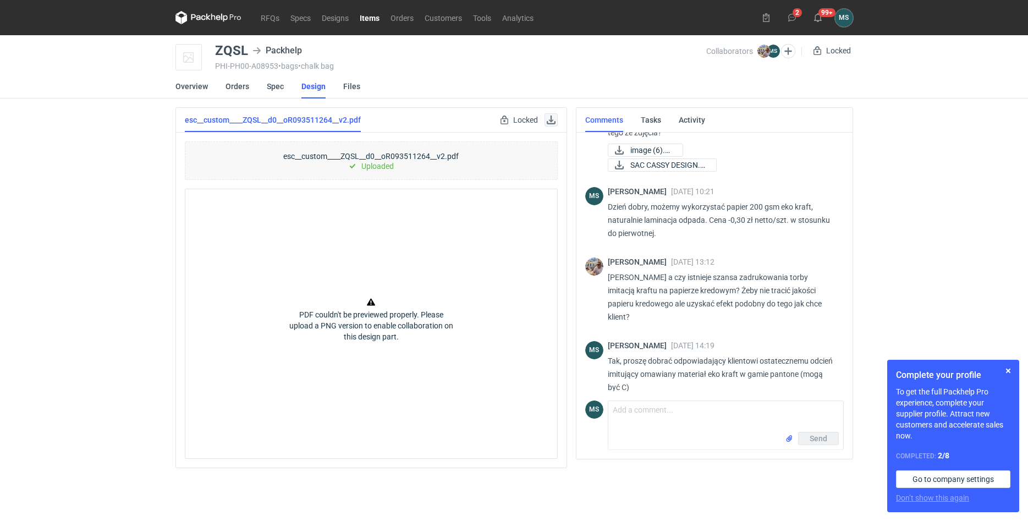 This screenshot has height=521, width=1028. I want to click on div: Packhelp, so click(277, 51).